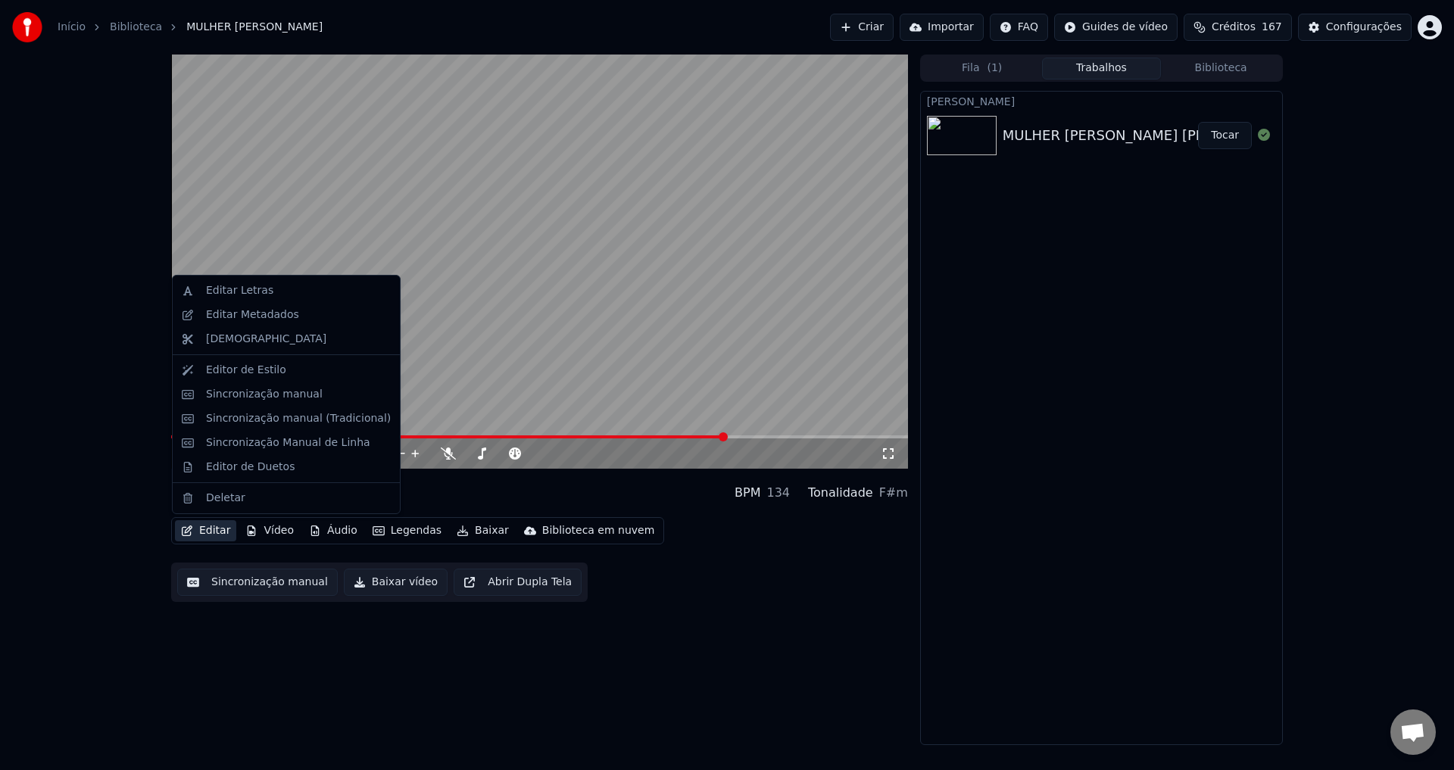 This screenshot has width=1454, height=770. I want to click on div: Editor de Estilo, so click(246, 370).